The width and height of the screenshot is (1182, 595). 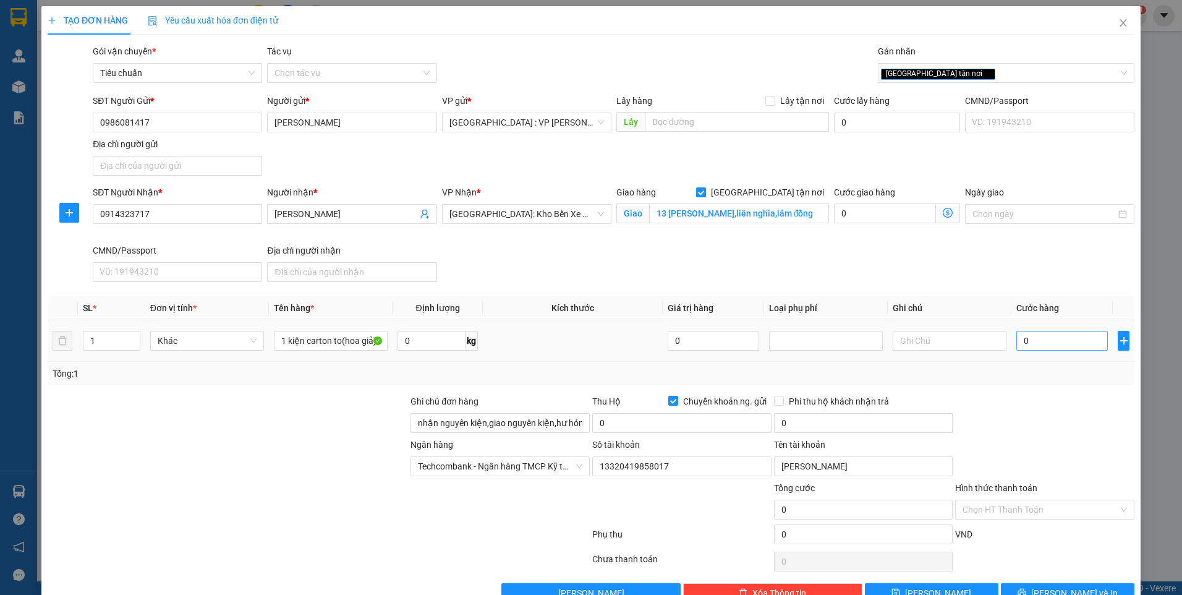 I want to click on div: SĐT Người Nhận, so click(x=177, y=192).